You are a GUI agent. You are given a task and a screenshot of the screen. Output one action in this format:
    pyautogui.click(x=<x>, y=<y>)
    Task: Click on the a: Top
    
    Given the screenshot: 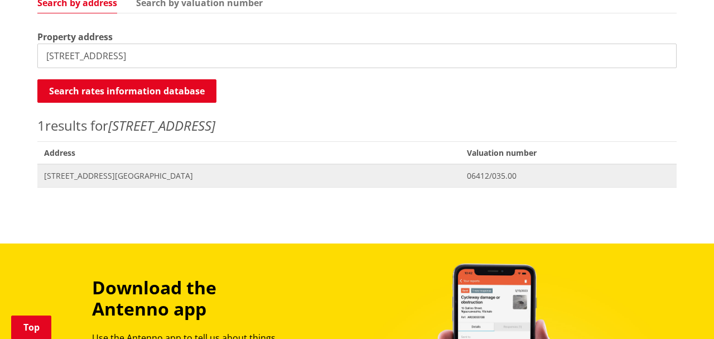 What is the action you would take?
    pyautogui.click(x=31, y=327)
    